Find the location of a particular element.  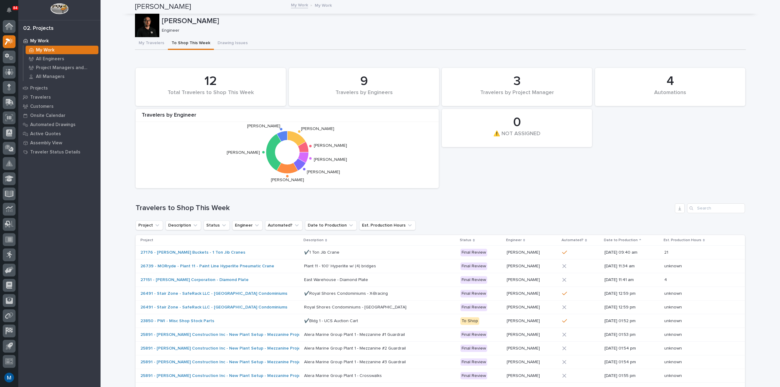

div: 02. Projects is located at coordinates (38, 29).